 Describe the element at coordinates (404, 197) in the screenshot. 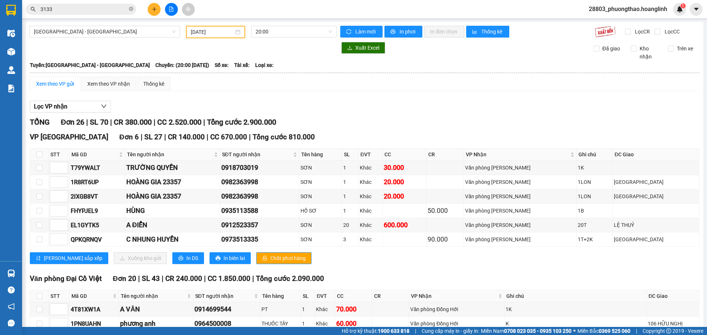

I see `div: 20.000` at that location.